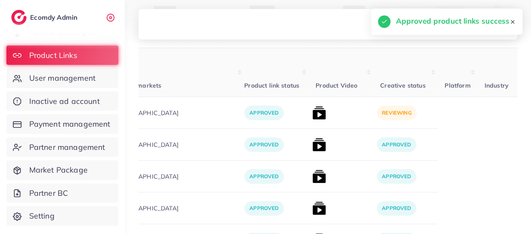 The image size is (531, 234). What do you see at coordinates (55, 17) in the screenshot?
I see `h2: Ecomdy Admin` at bounding box center [55, 17].